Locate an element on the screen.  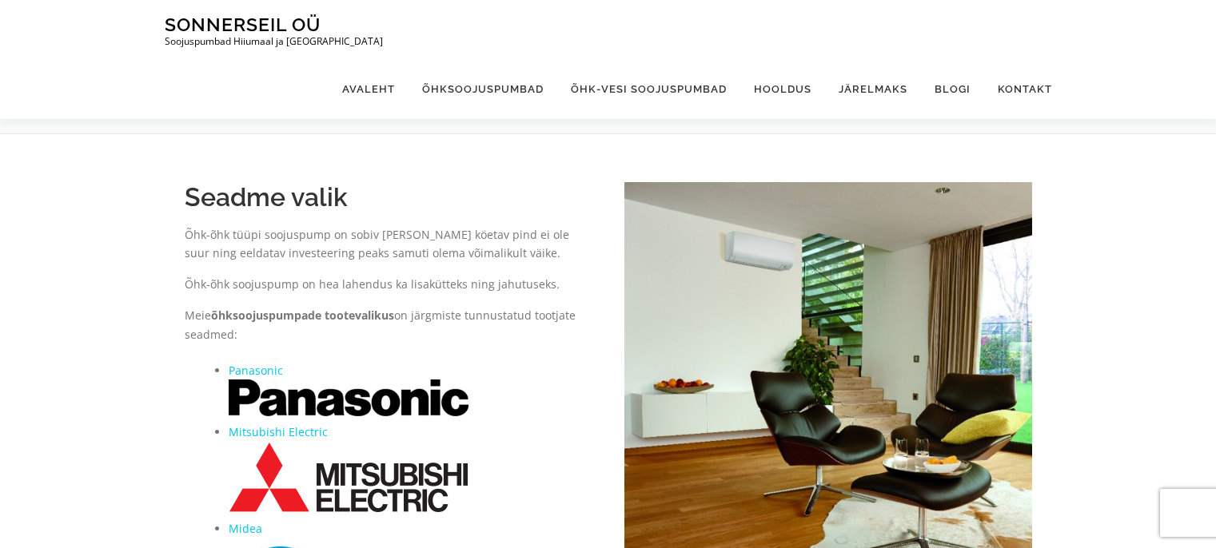
a: Avaleht is located at coordinates (369, 89).